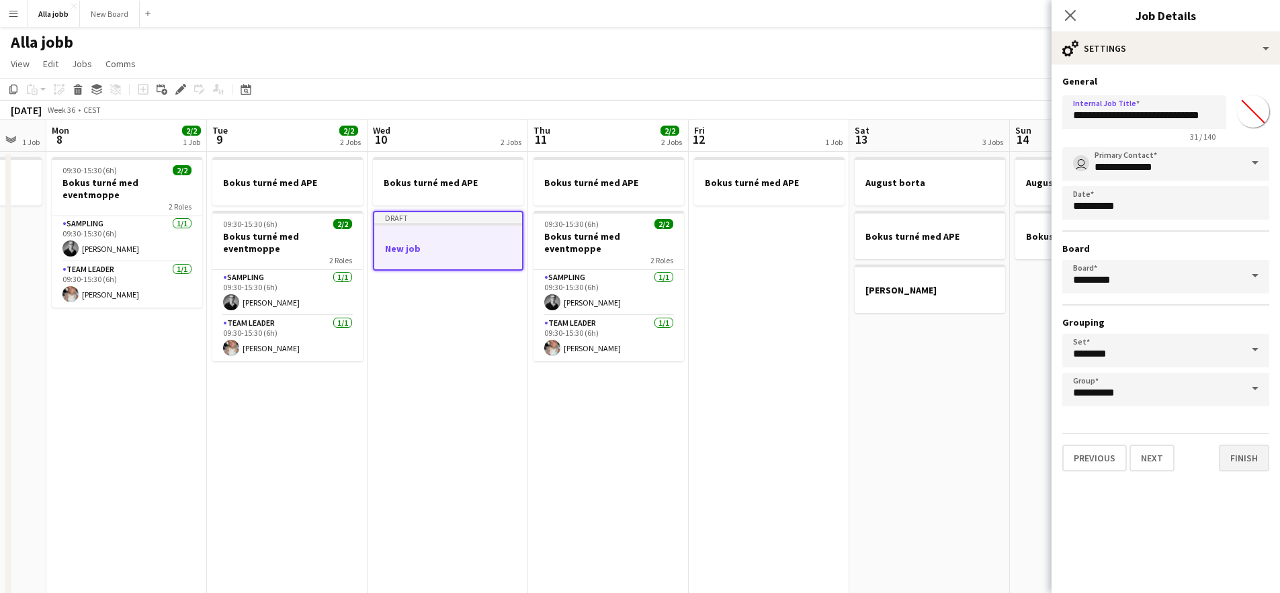  Describe the element at coordinates (1166, 81) in the screenshot. I see `h3: General` at that location.